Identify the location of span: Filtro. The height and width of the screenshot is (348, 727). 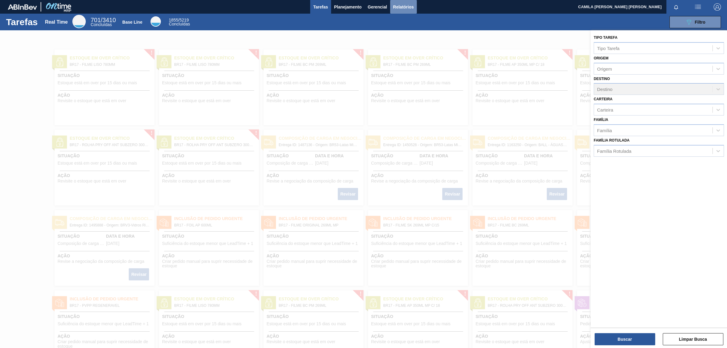
(700, 22).